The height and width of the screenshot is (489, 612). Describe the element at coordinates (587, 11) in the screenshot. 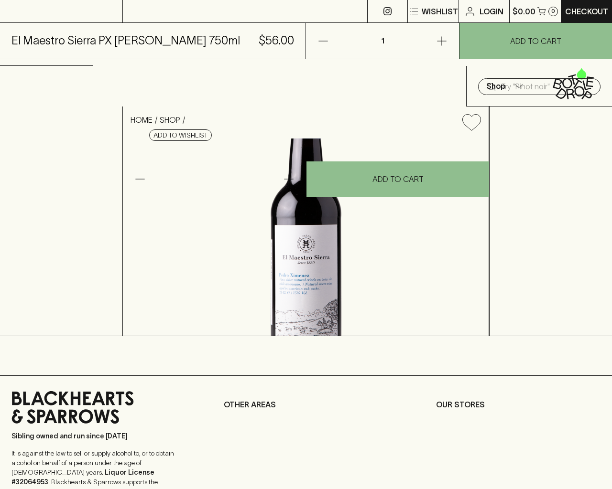

I see `p: Checkout` at that location.